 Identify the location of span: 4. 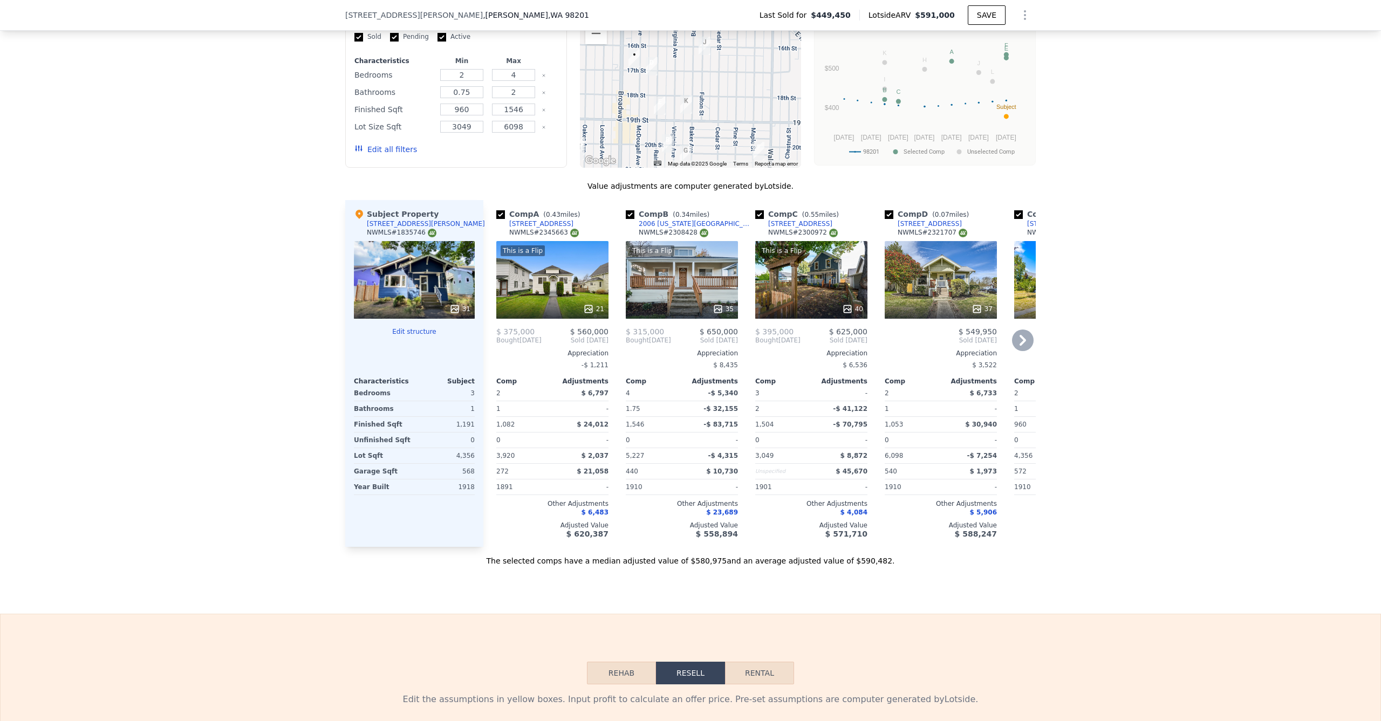
(628, 393).